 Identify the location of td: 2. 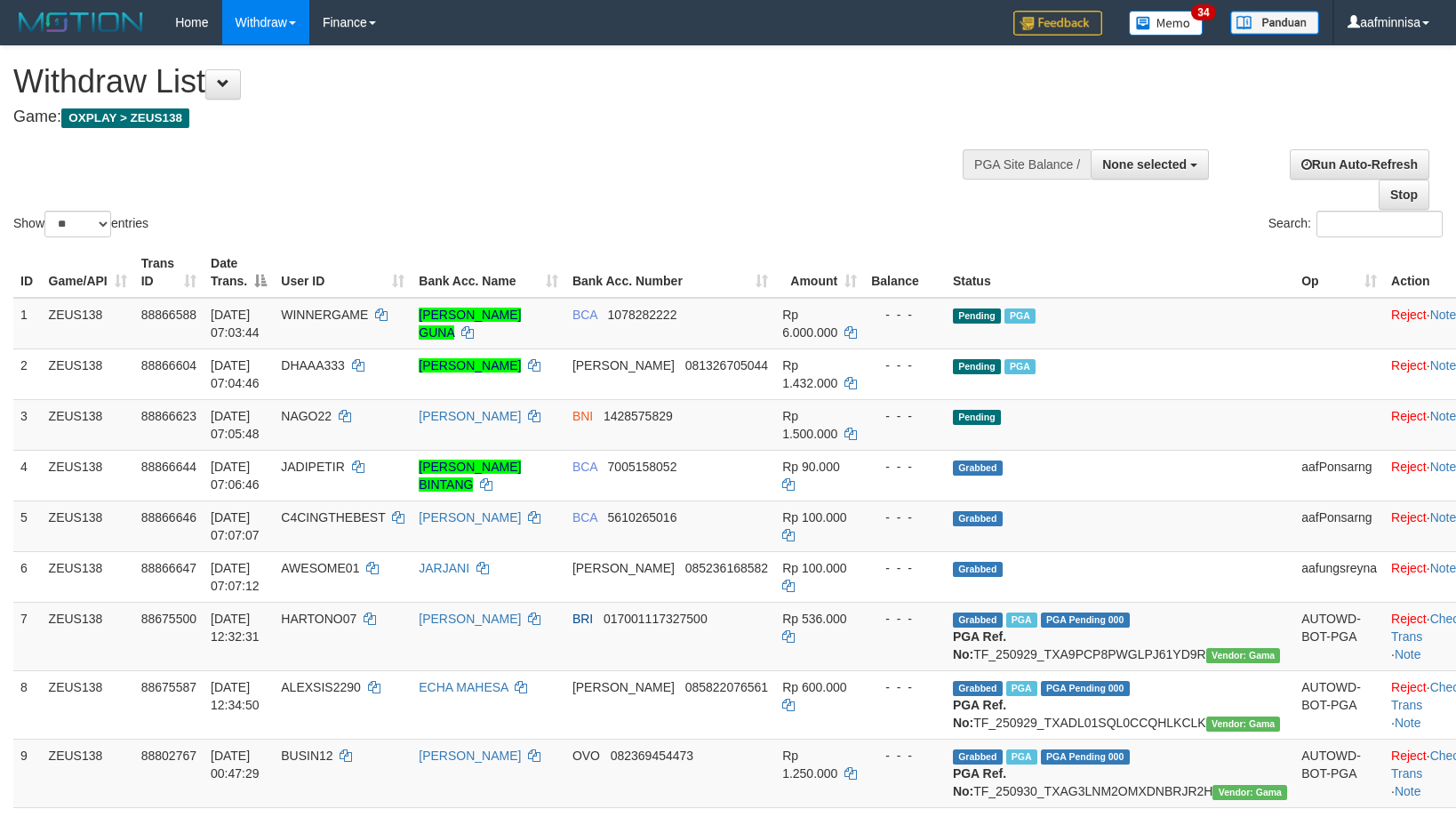
(27, 374).